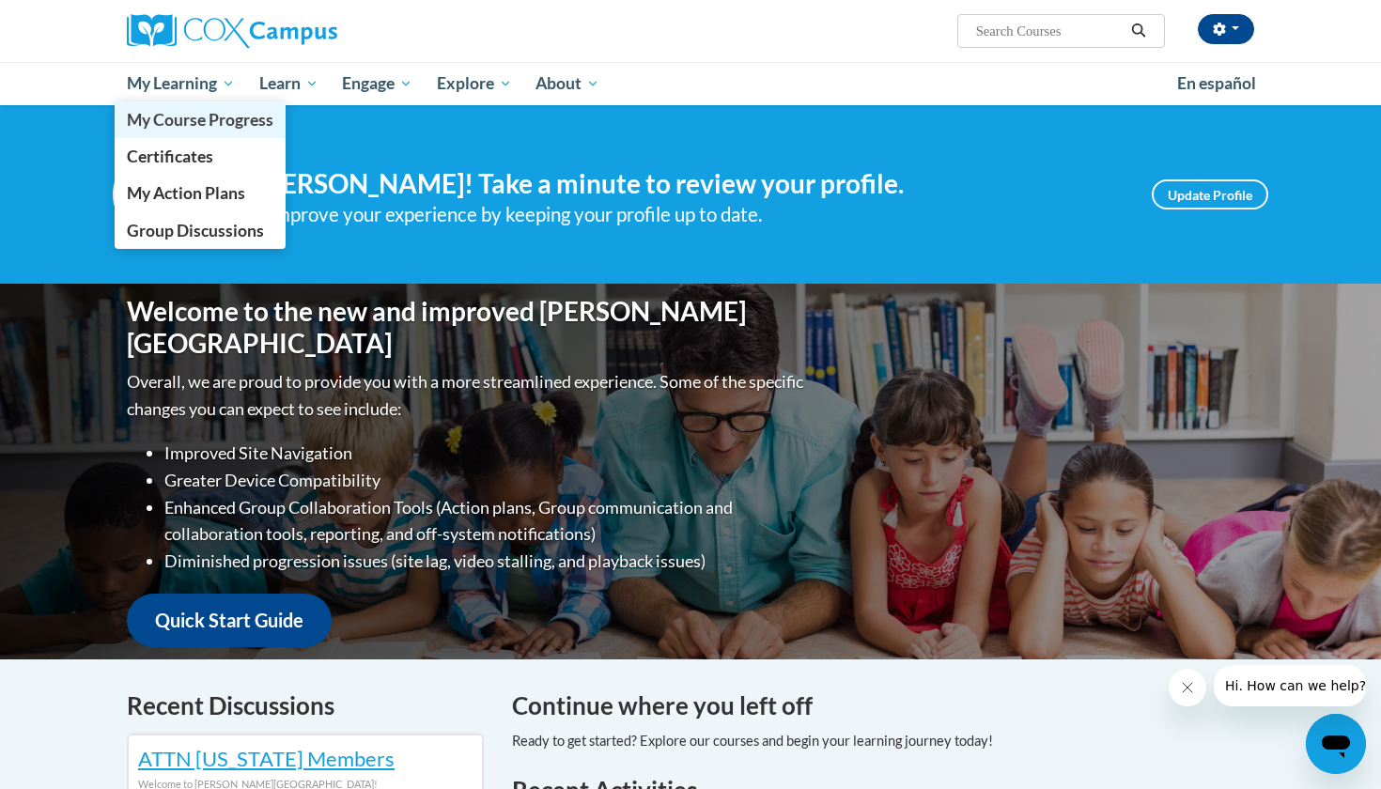 This screenshot has height=789, width=1381. Describe the element at coordinates (170, 156) in the screenshot. I see `span: Certificates` at that location.